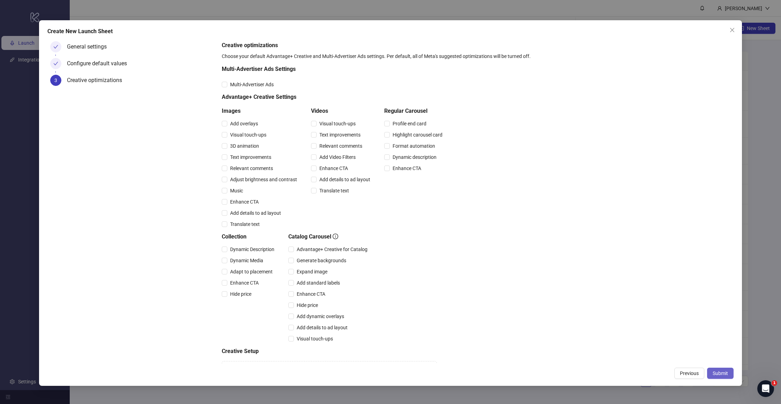 Image resolution: width=781 pixels, height=404 pixels. Describe the element at coordinates (312, 271) in the screenshot. I see `span: Expand image` at that location.